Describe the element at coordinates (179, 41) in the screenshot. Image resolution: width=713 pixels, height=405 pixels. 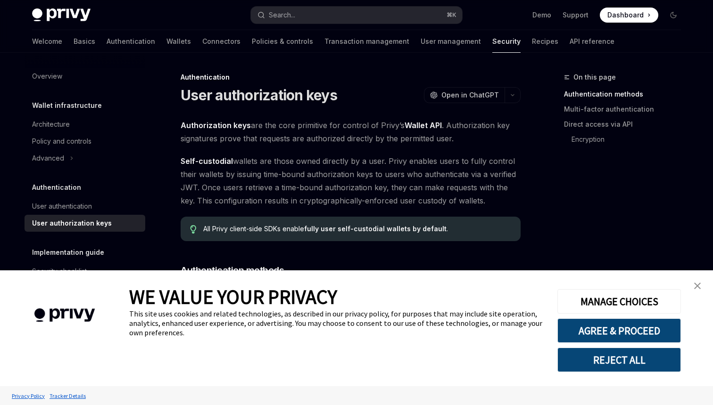
I see `a: Wallets` at that location.